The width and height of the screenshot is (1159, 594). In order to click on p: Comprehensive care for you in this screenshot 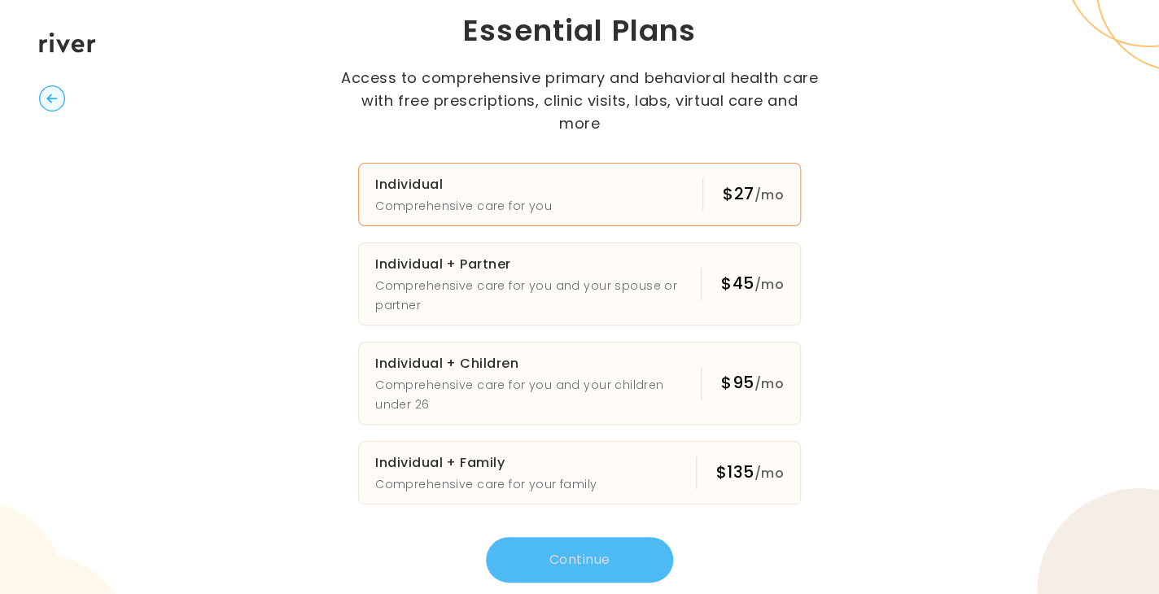, I will do `click(463, 206)`.